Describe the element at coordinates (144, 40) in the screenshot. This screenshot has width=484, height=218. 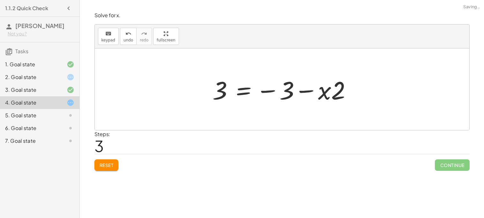
I see `span: redo` at that location.